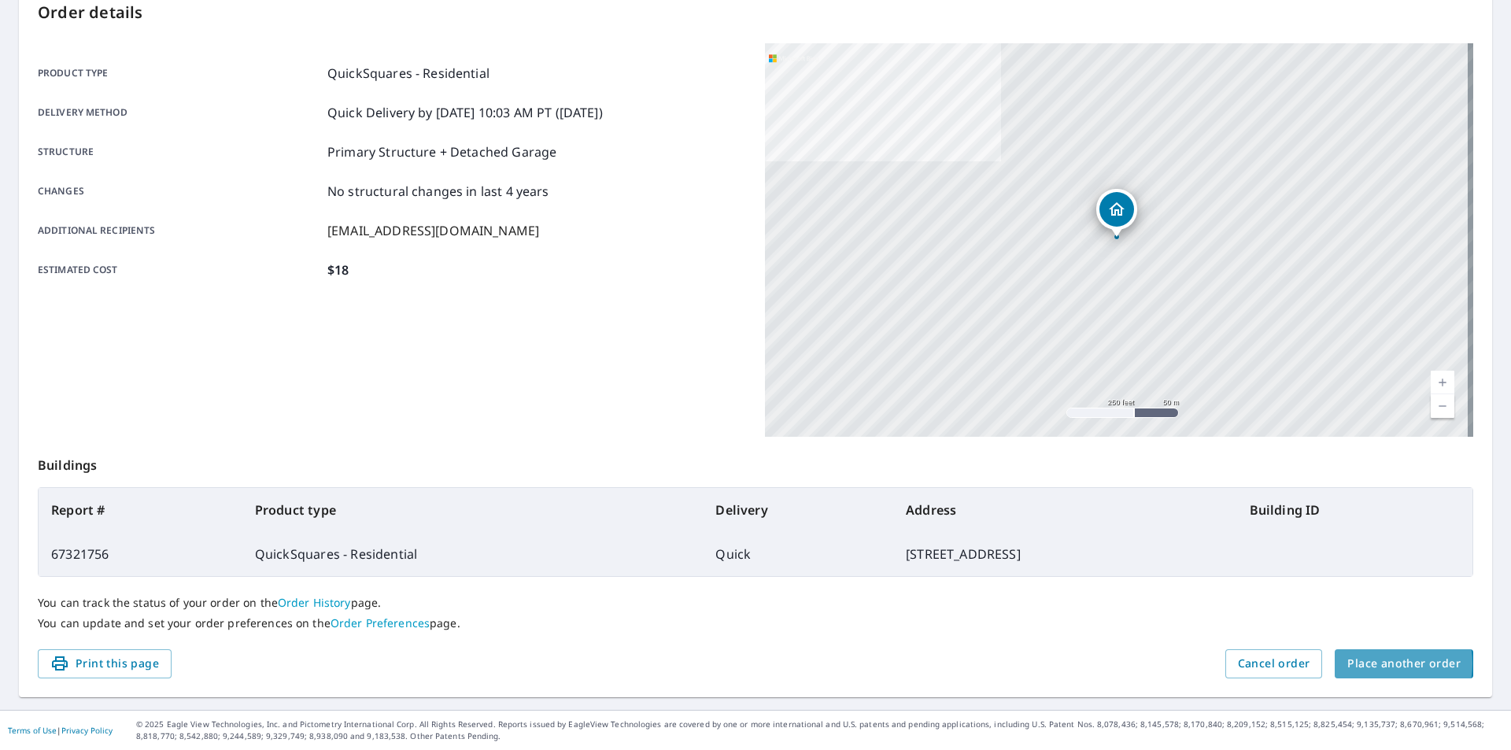 This screenshot has height=750, width=1511. Describe the element at coordinates (105, 664) in the screenshot. I see `span: Print this page` at that location.